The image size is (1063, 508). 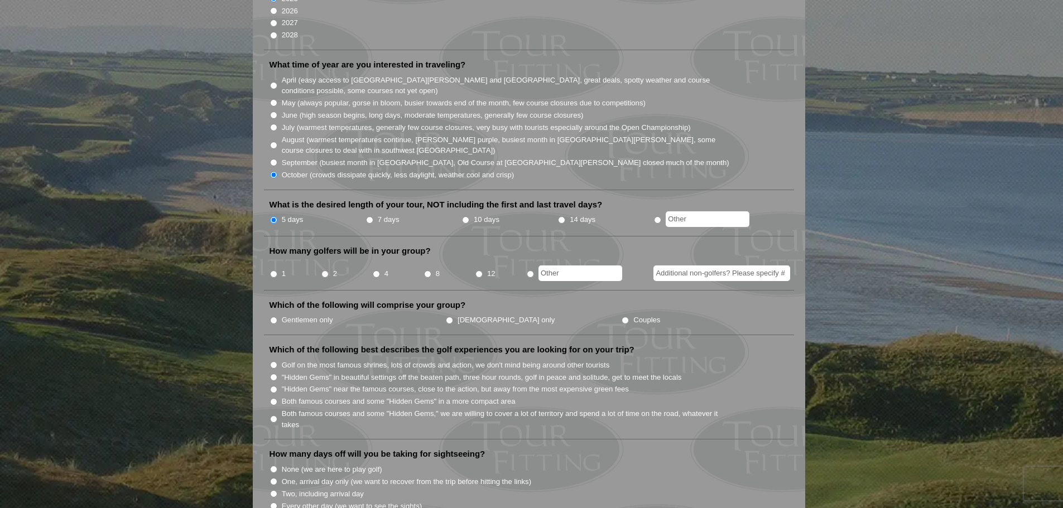 I want to click on label: October (crowds dissipate quickly, less daylight, weather cool and crisp), so click(x=398, y=175).